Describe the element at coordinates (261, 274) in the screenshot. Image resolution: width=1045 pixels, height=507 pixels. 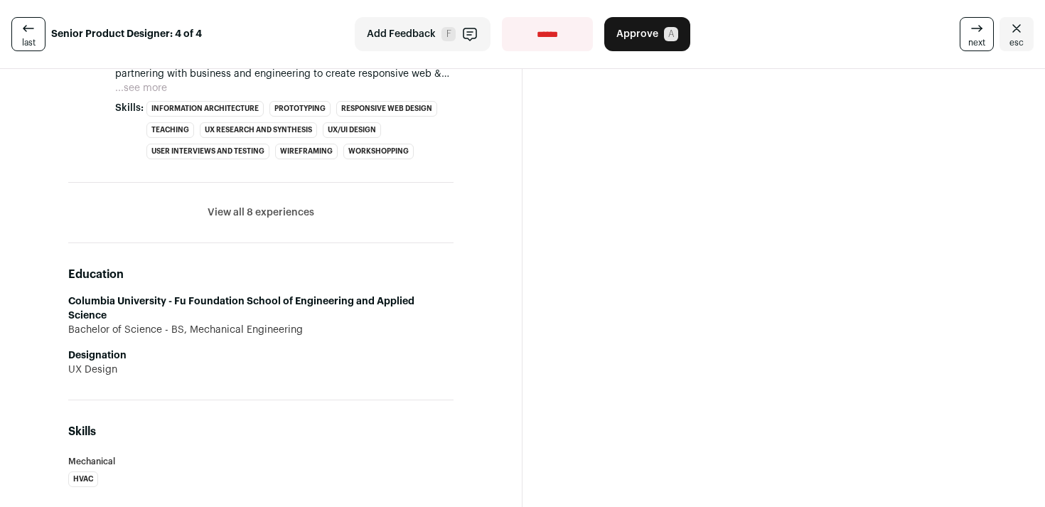
I see `h2: Education` at that location.